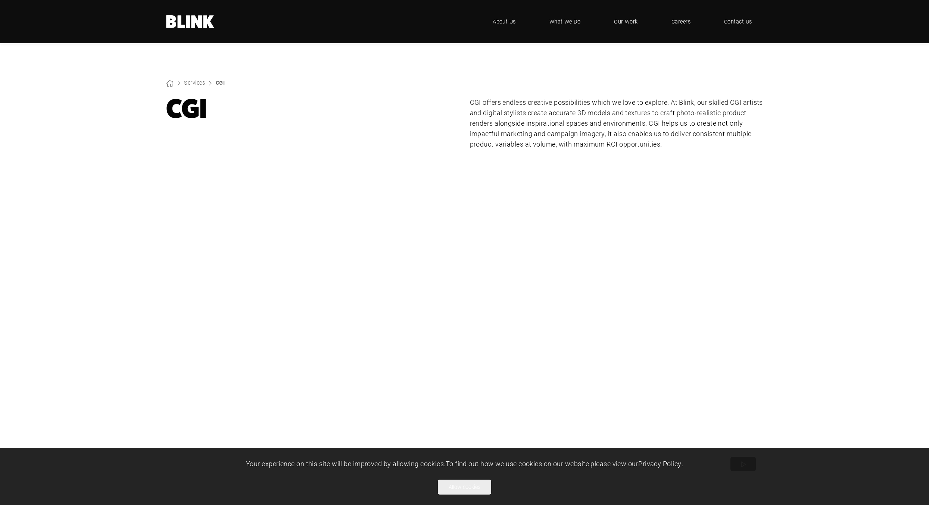  I want to click on h1: CGI, so click(313, 109).